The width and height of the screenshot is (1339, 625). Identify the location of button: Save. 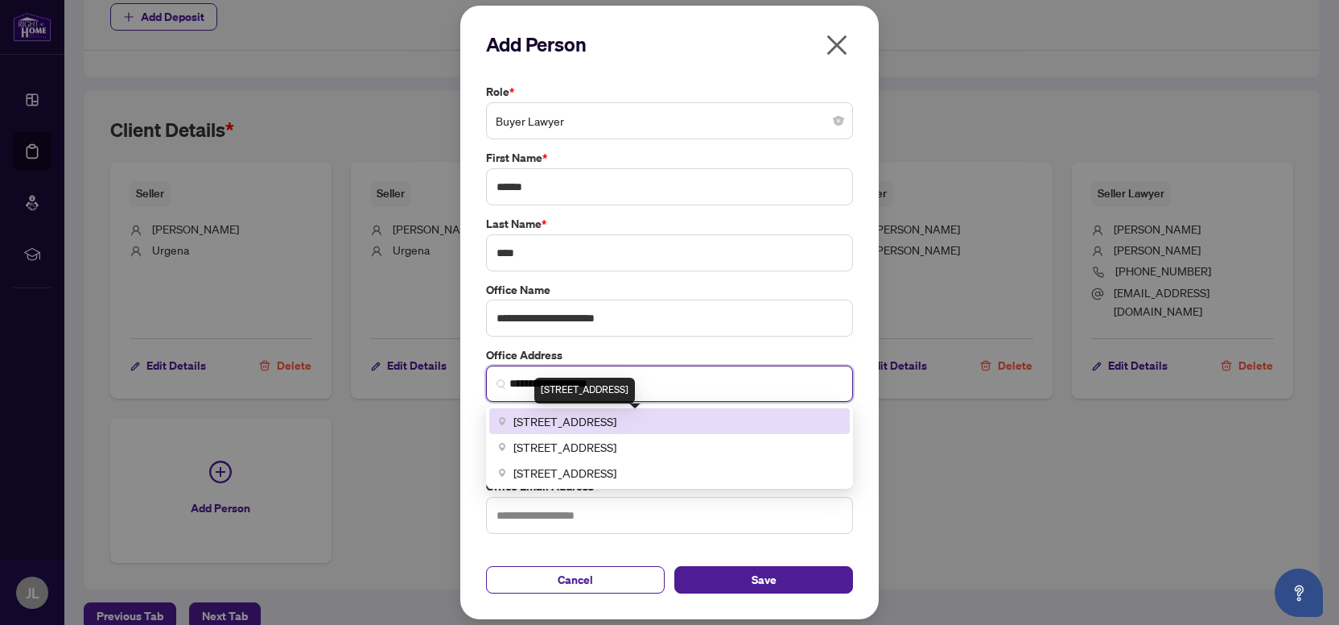
(764, 580).